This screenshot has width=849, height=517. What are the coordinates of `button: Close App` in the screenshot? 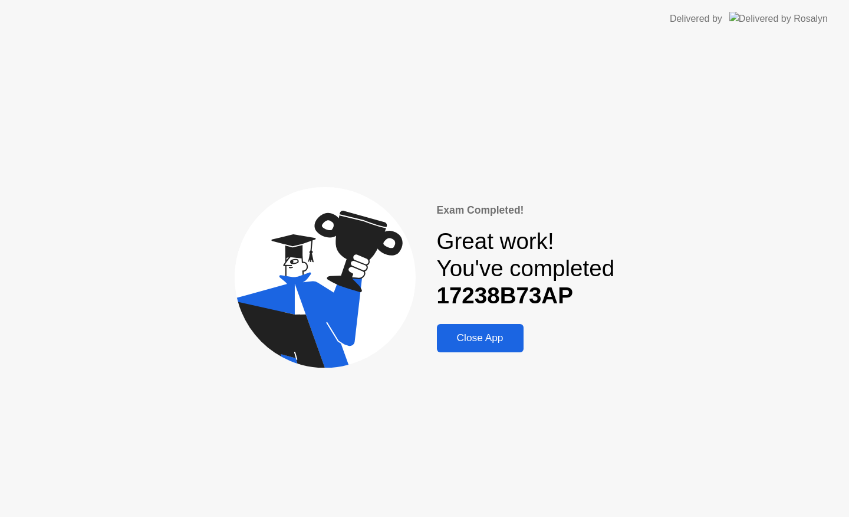 It's located at (480, 338).